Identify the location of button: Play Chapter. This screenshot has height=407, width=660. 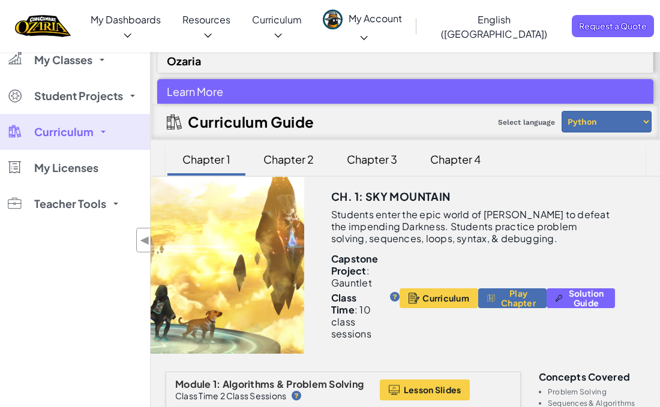
(512, 298).